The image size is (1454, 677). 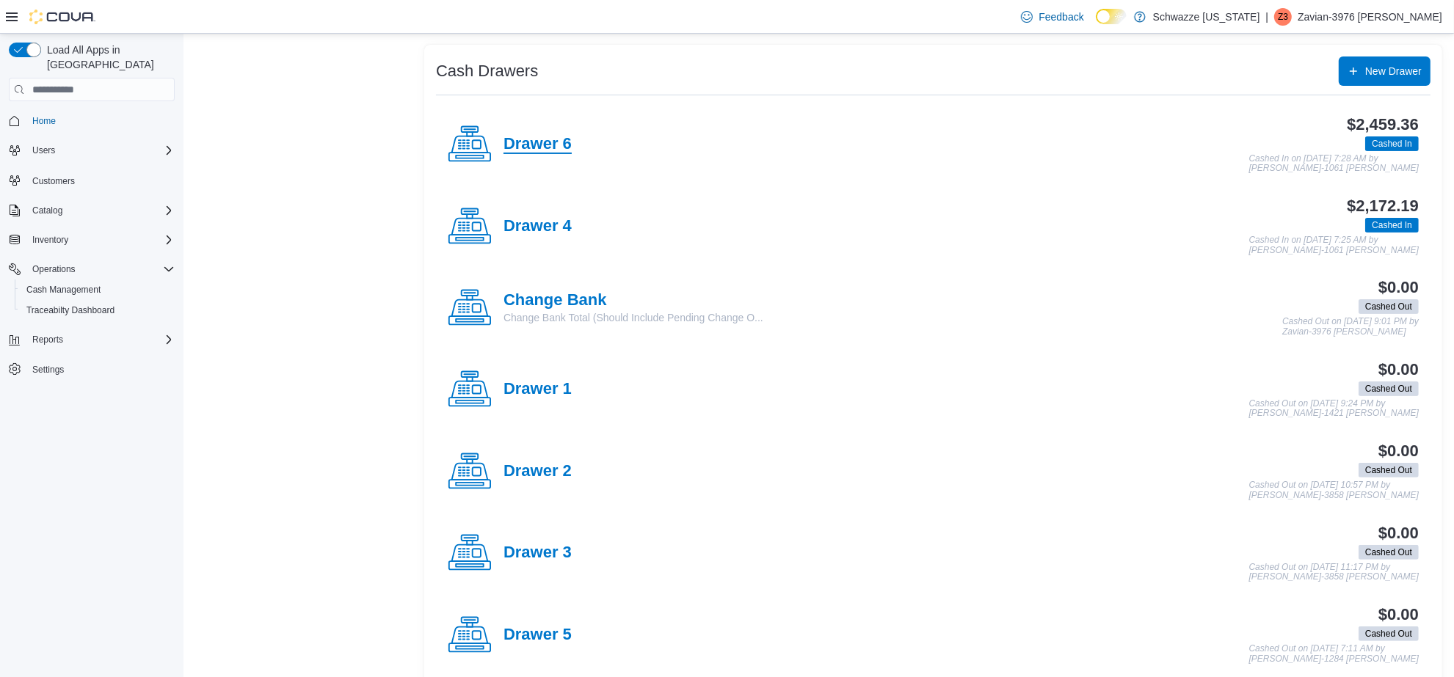 What do you see at coordinates (1393, 71) in the screenshot?
I see `span: New Drawer` at bounding box center [1393, 71].